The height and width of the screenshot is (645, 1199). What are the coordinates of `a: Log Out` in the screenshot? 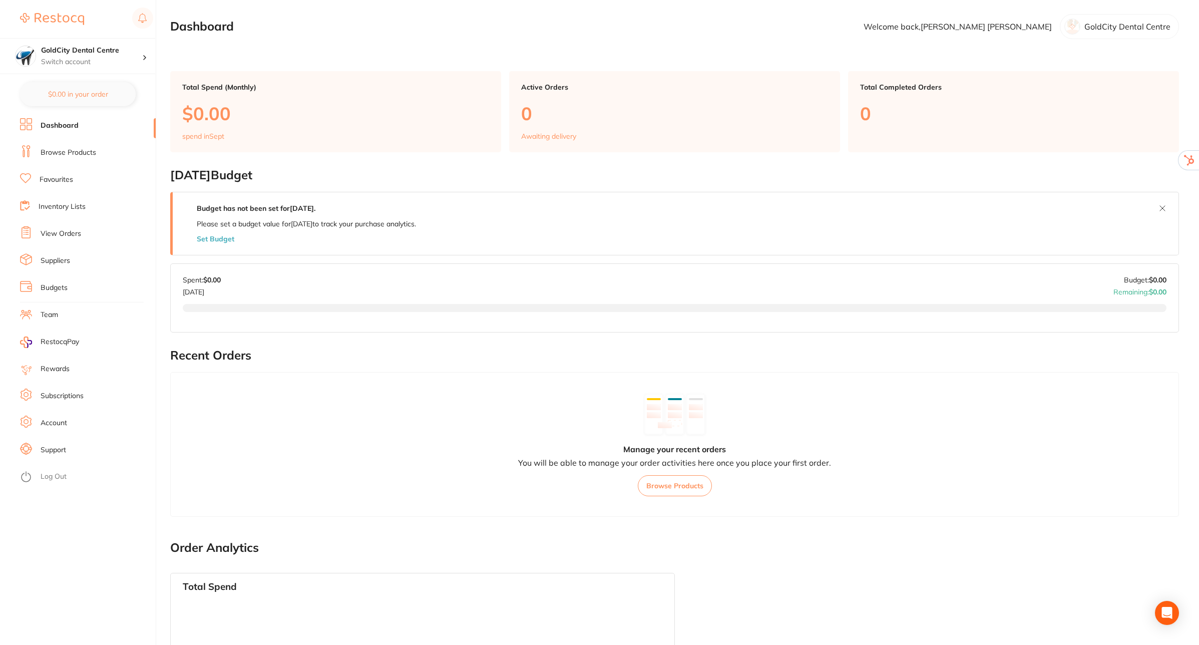 It's located at (54, 476).